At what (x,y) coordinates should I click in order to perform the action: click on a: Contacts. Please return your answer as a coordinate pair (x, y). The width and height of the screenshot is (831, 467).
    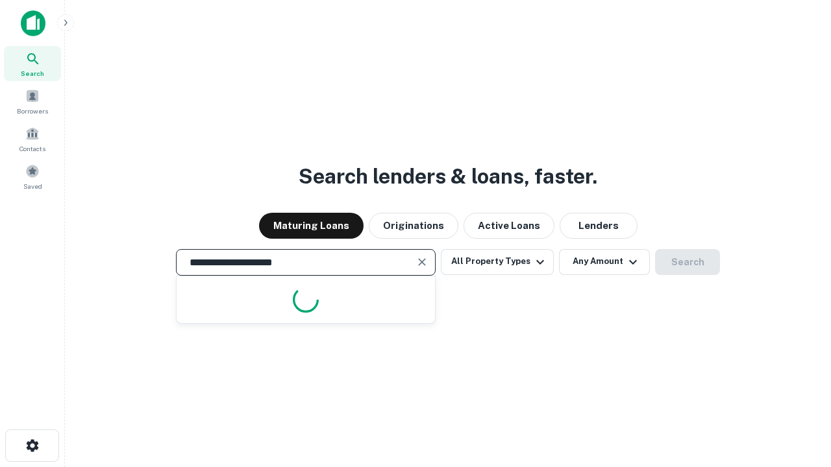
    Looking at the image, I should click on (32, 139).